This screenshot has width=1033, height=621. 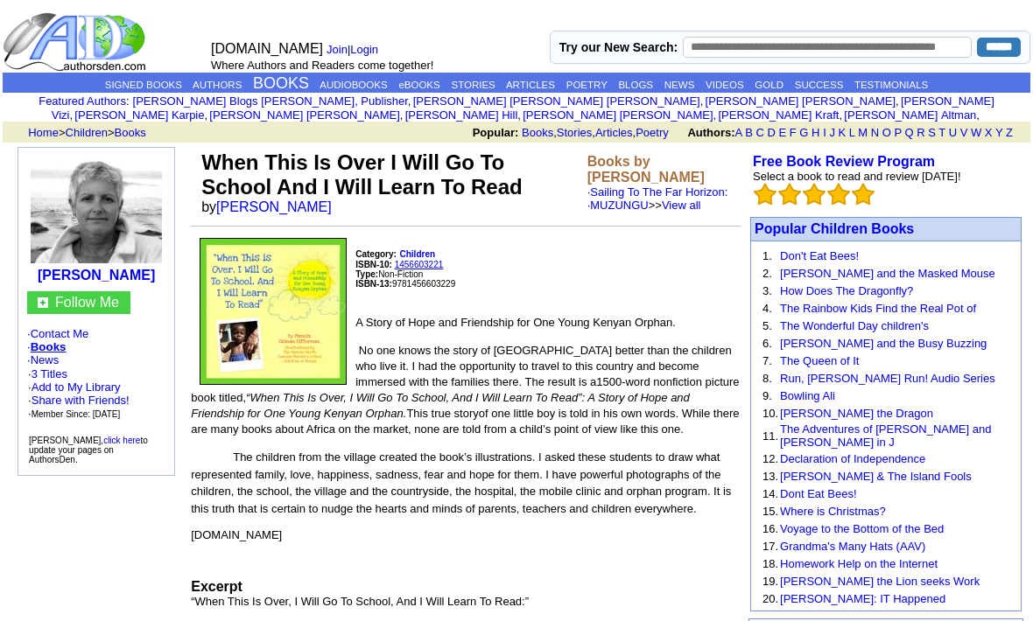 What do you see at coordinates (76, 42) in the screenshot?
I see `img: logo_ad.gif` at bounding box center [76, 42].